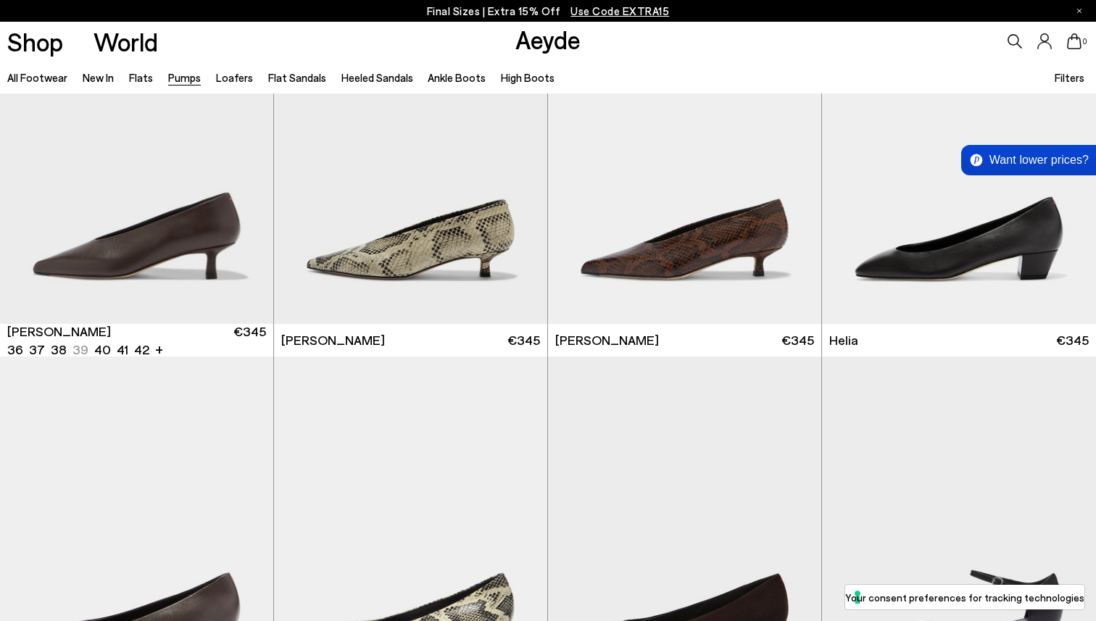  I want to click on a: Shop, so click(35, 41).